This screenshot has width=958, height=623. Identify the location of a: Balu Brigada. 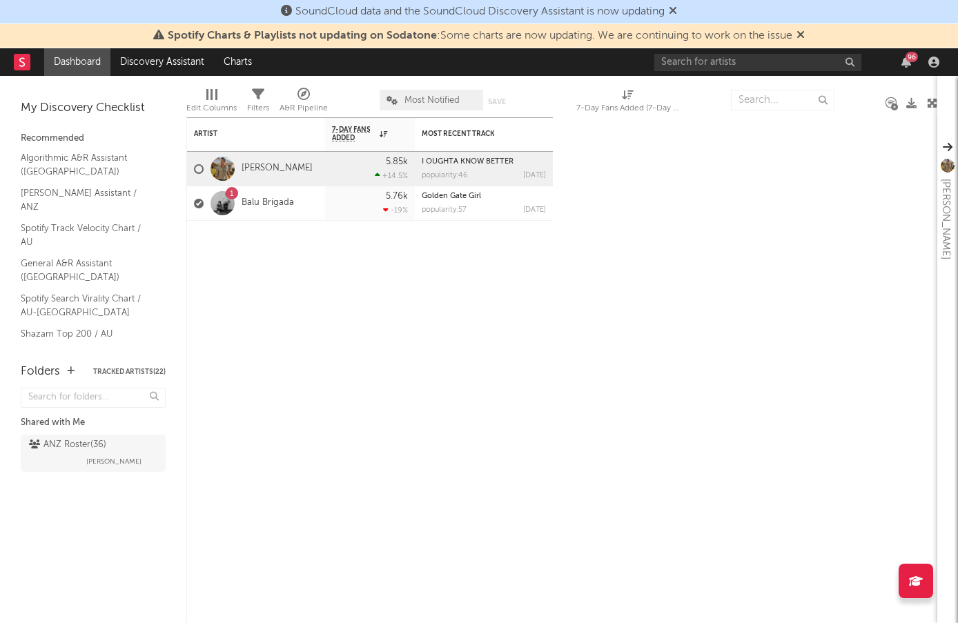
(268, 203).